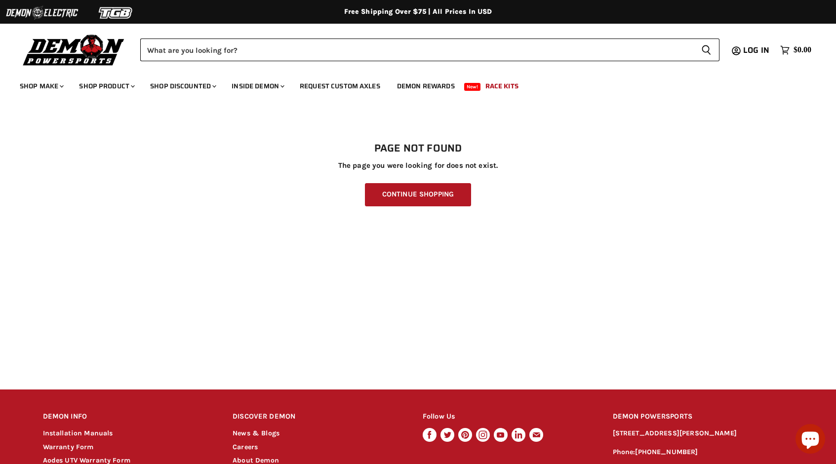  I want to click on h2: Follow Us, so click(508, 417).